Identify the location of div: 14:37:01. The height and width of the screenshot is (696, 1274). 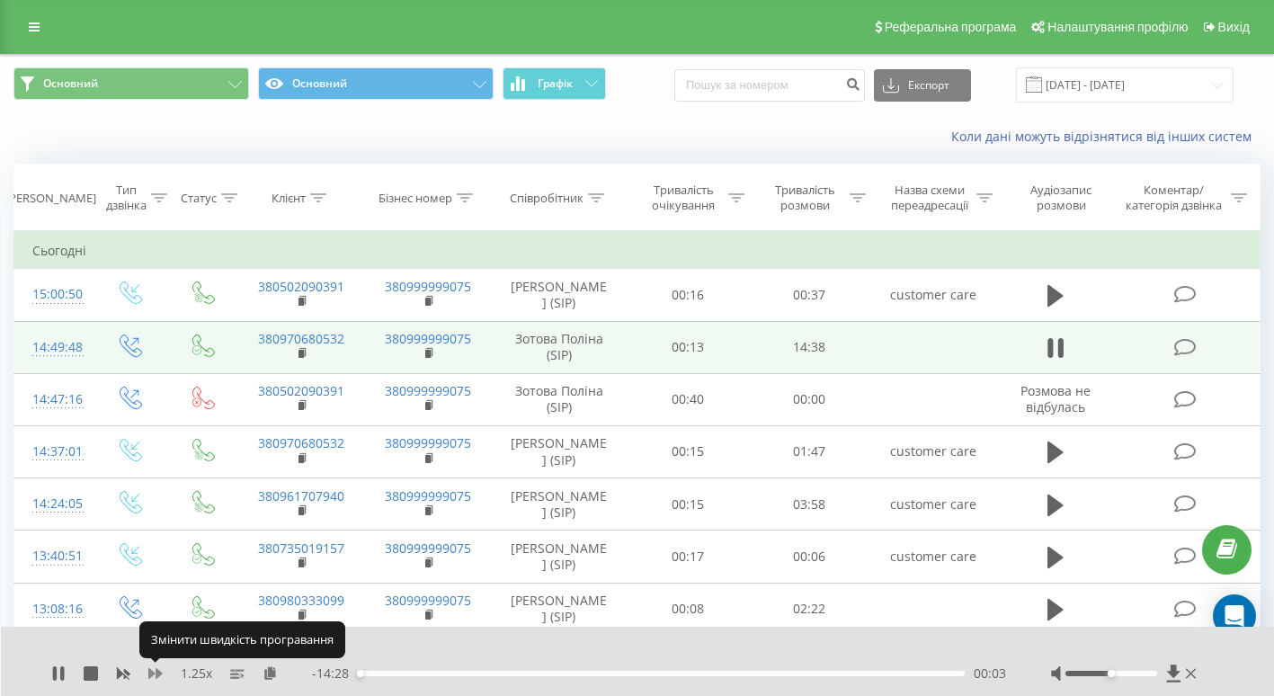
(53, 451).